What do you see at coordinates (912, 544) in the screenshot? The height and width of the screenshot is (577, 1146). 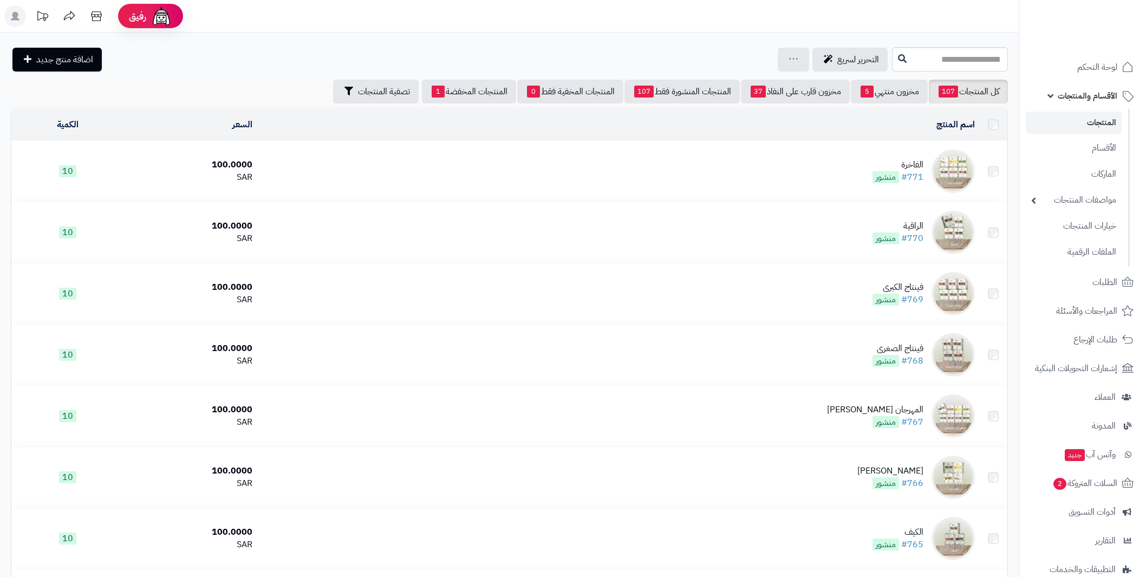 I see `a: #765` at bounding box center [912, 544].